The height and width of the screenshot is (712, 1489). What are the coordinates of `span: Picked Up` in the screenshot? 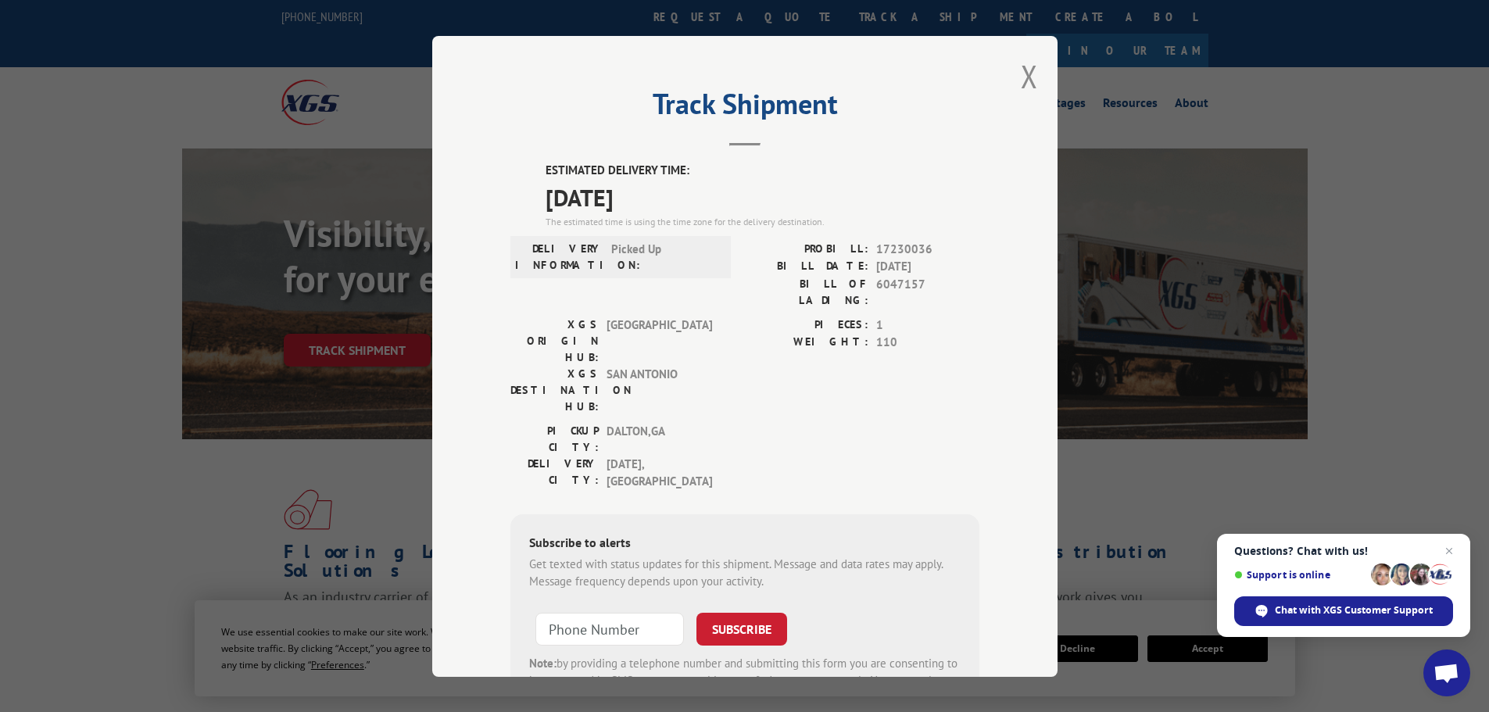 It's located at (664, 256).